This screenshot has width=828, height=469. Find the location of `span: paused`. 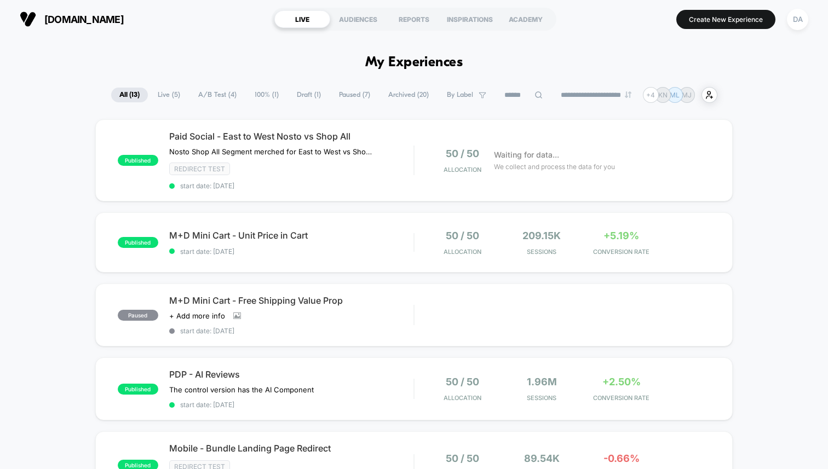

span: paused is located at coordinates (138, 315).